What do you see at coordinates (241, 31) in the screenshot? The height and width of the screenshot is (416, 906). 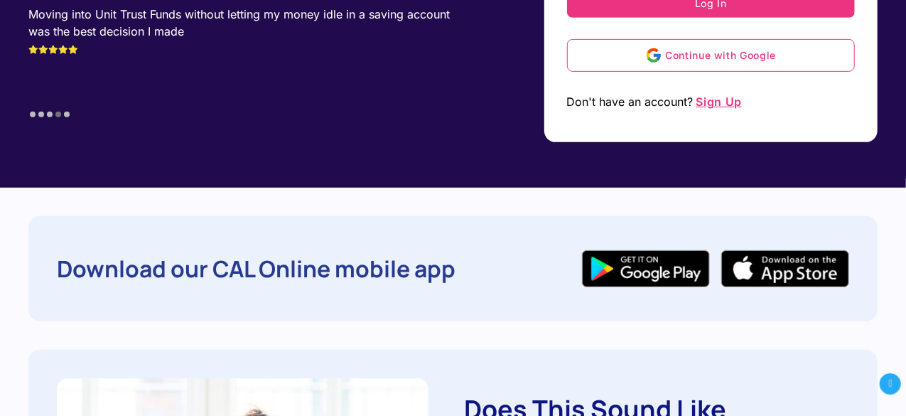 I see `div: Moving into Unit Trust Funds without letting my money idle in a saving account was the best decis...` at bounding box center [241, 31].